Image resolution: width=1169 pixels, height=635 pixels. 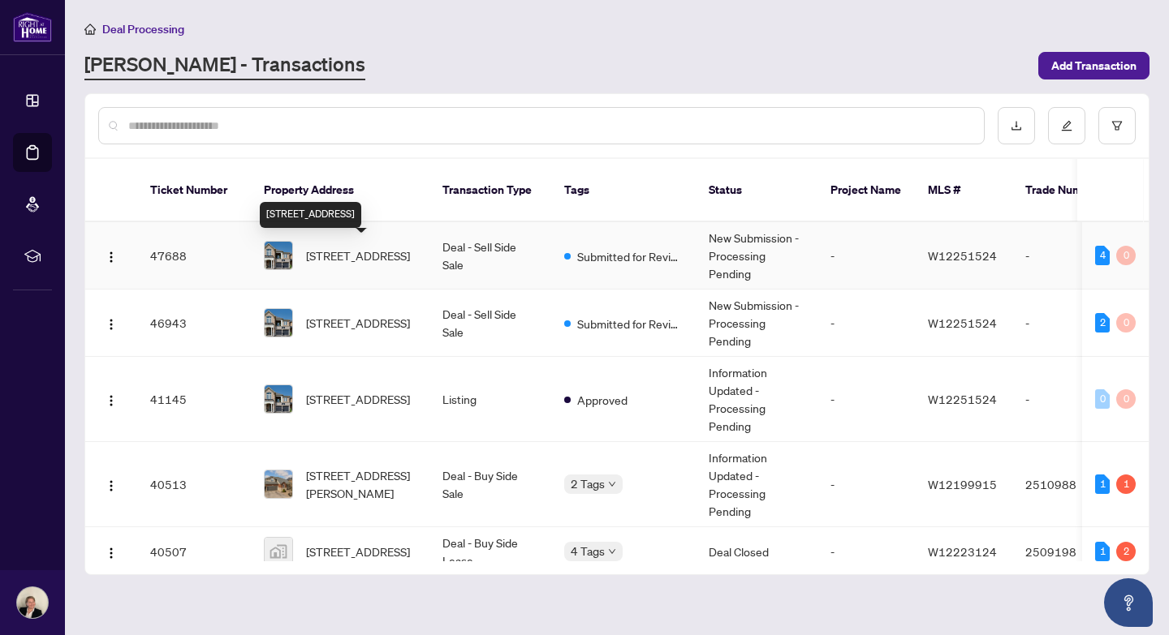 I want to click on th: Status, so click(x=756, y=191).